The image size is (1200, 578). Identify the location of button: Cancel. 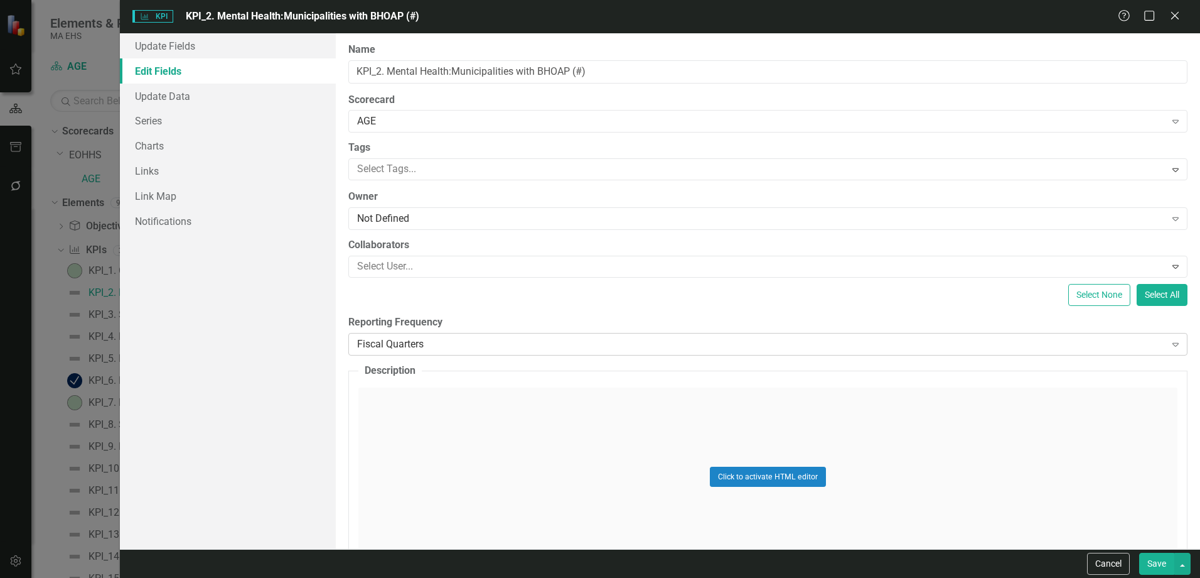
(1109, 563).